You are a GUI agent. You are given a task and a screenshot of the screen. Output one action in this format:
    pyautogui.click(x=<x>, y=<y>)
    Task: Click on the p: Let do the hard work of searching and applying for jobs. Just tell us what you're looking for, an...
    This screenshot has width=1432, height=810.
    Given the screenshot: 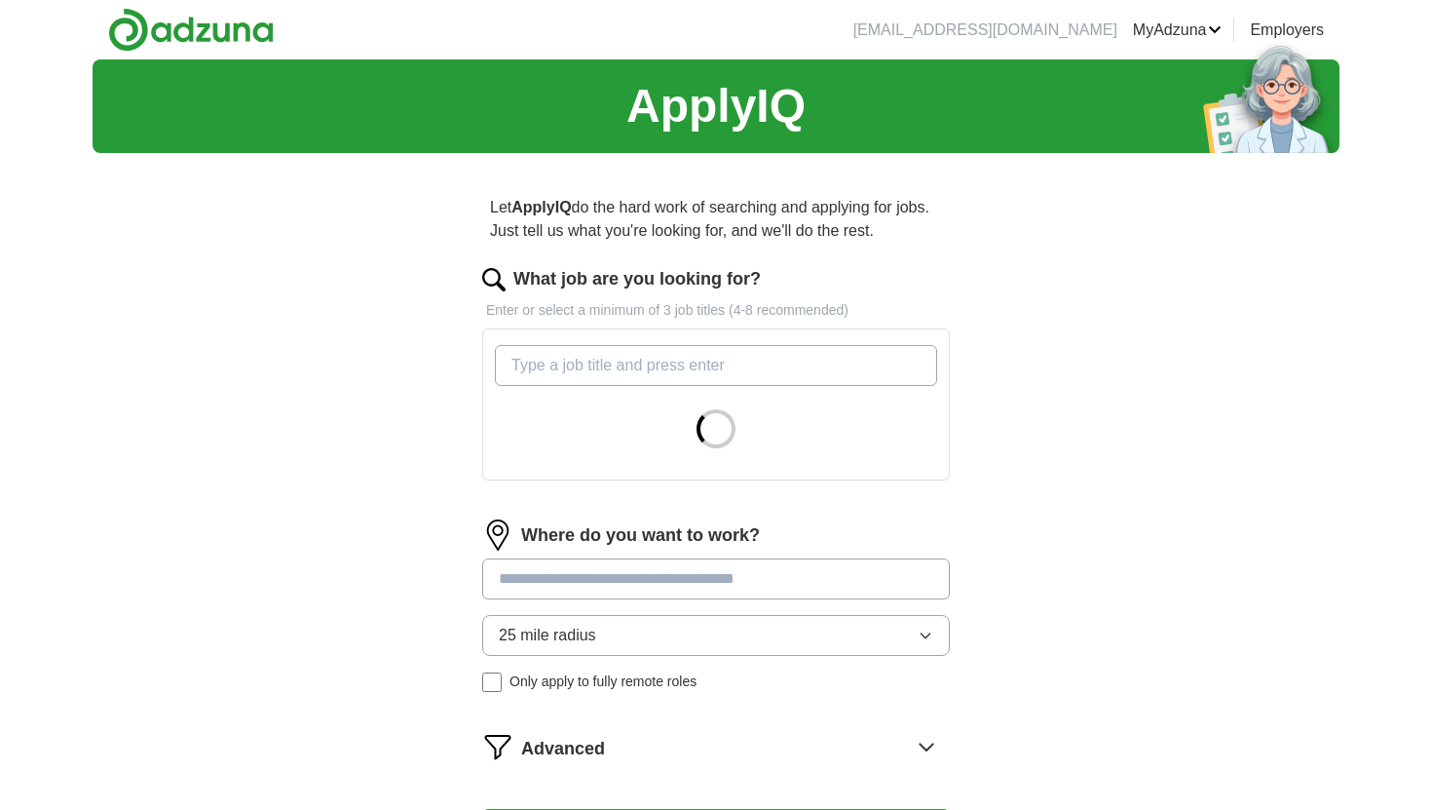 What is the action you would take?
    pyautogui.click(x=716, y=219)
    